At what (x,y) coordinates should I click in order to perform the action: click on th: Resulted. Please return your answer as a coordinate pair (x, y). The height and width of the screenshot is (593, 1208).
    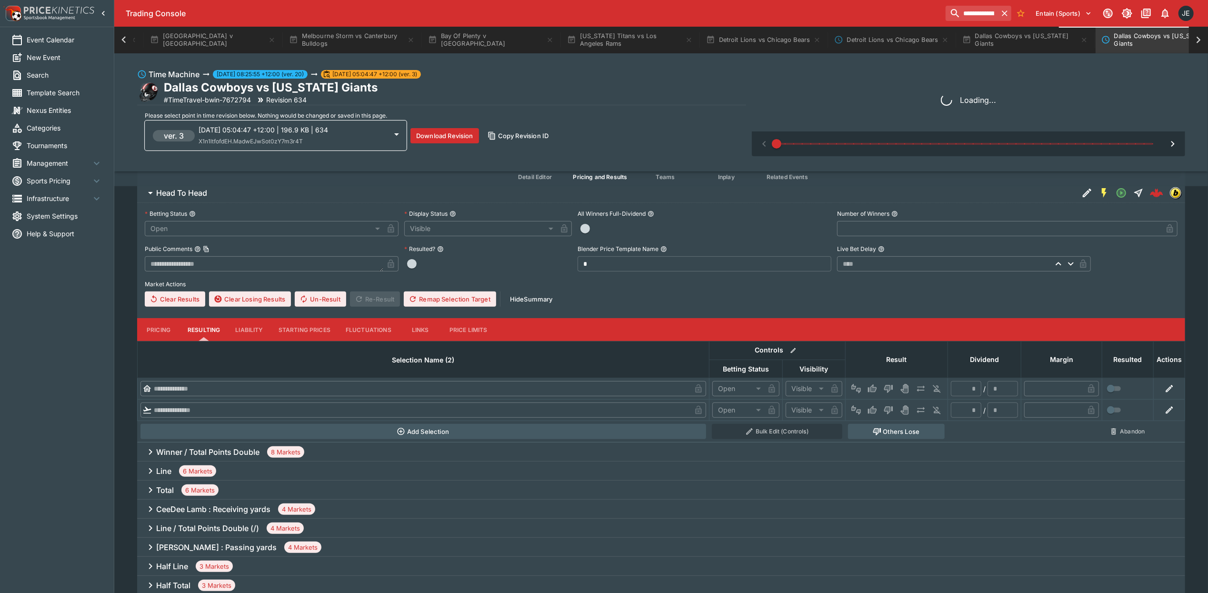
    Looking at the image, I should click on (1128, 360).